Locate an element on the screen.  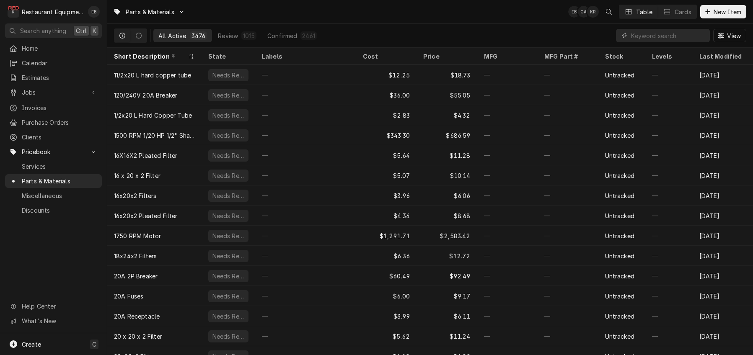
span: Create is located at coordinates (31, 345).